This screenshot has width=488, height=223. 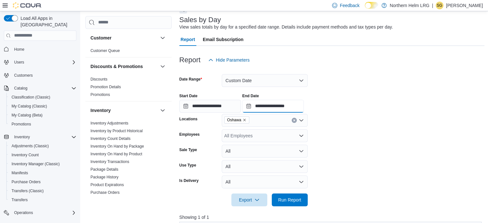 What do you see at coordinates (43, 164) in the screenshot?
I see `button: Inventory Manager (Classic)` at bounding box center [43, 164].